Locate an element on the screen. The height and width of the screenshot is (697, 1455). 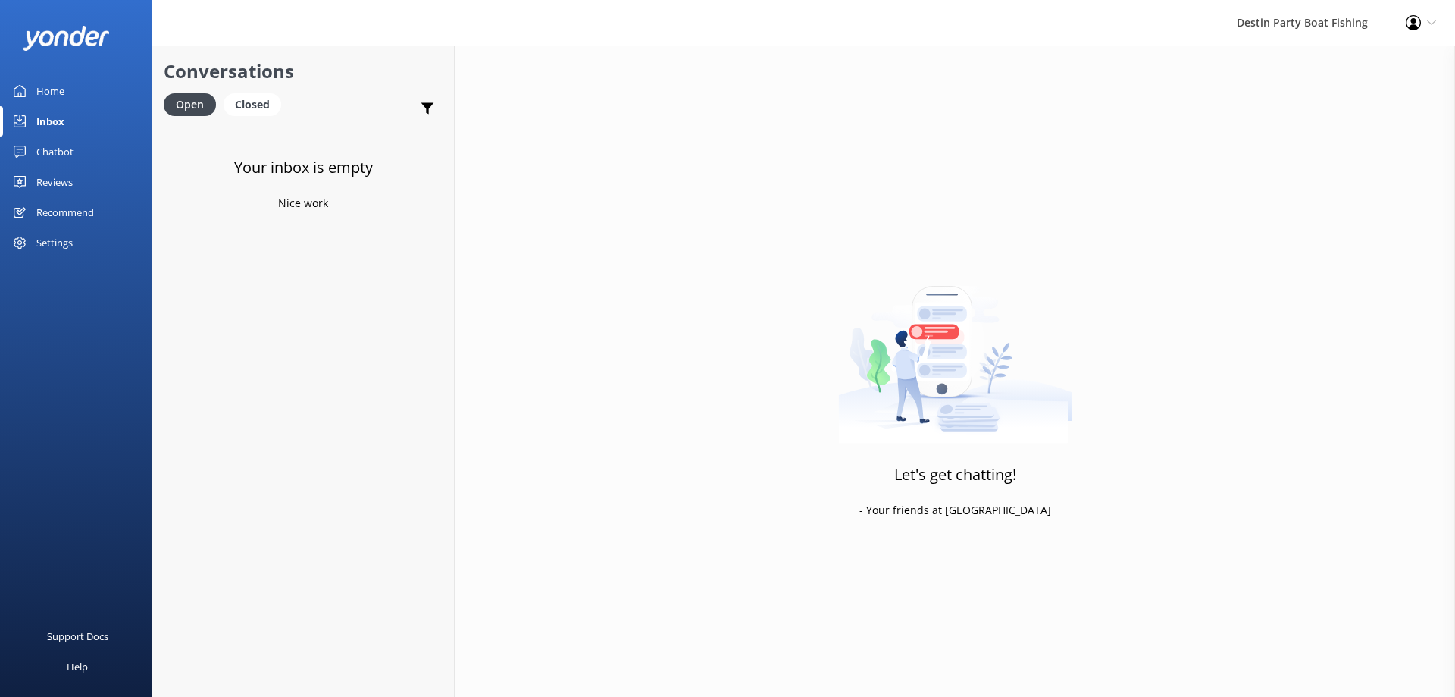
div: Reviews is located at coordinates (55, 182).